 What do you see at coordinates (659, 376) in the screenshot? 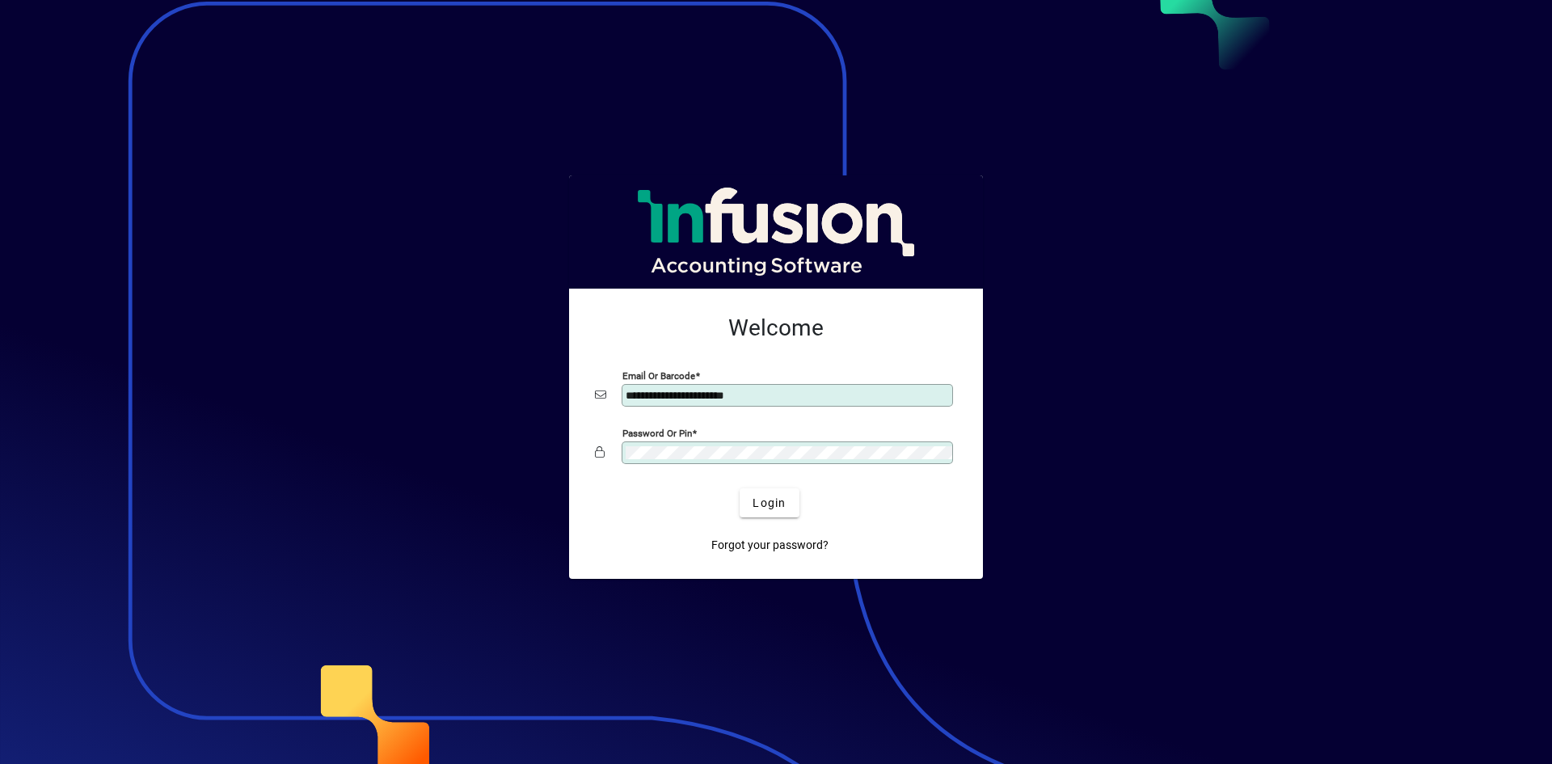
I see `mat-label: Email or Barcode` at bounding box center [659, 376].